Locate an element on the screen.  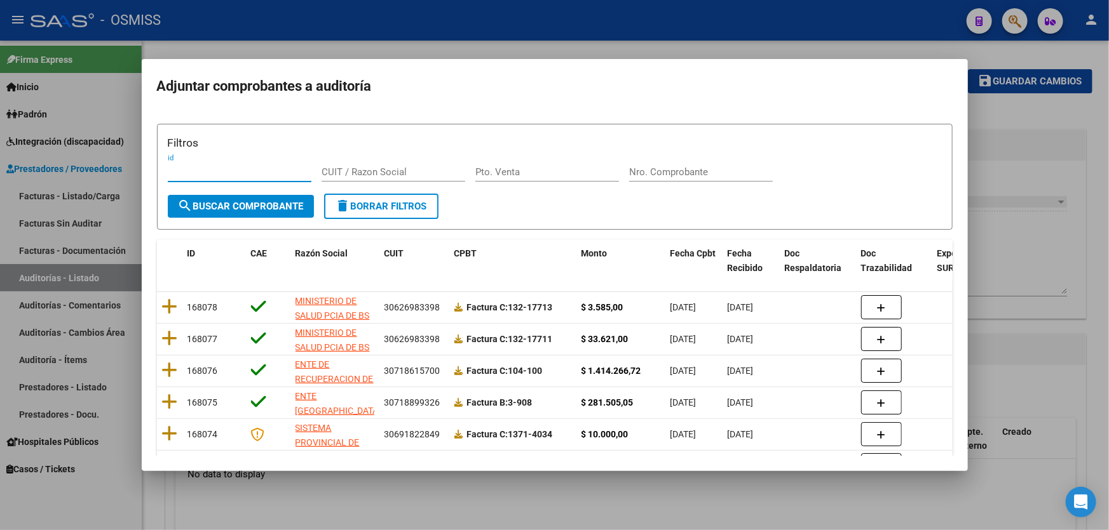
span: Razón Social is located at coordinates (321, 253).